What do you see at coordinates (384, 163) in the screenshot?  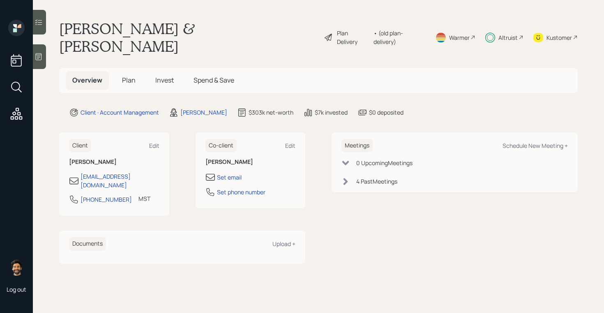 I see `div: 0 Upcoming Meeting s` at bounding box center [384, 163].